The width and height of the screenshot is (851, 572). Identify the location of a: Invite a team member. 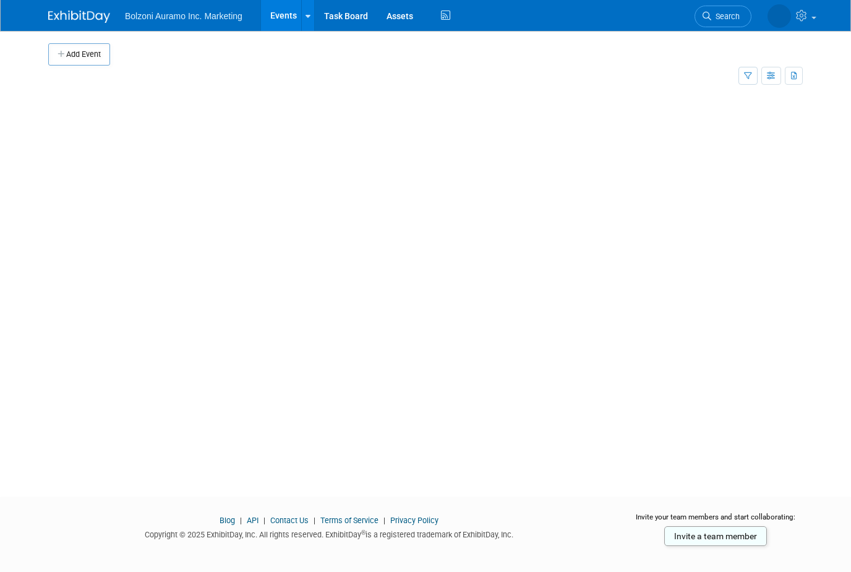
(715, 536).